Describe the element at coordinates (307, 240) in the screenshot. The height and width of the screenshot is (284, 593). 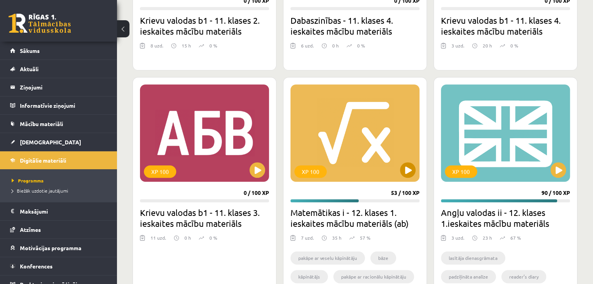
I see `div: 7 uzd.` at that location.